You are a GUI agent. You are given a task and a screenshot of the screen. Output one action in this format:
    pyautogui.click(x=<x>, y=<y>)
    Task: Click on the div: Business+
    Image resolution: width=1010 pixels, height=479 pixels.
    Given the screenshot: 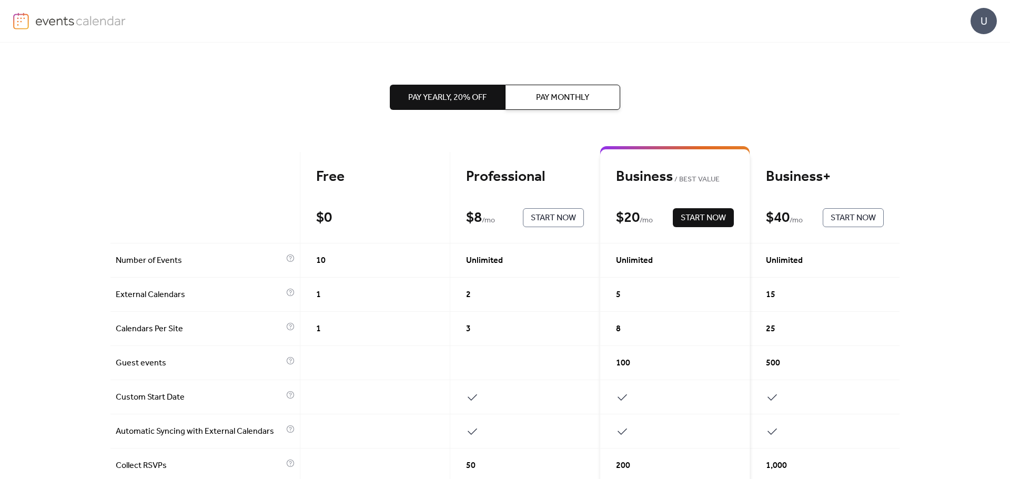 What is the action you would take?
    pyautogui.click(x=825, y=177)
    